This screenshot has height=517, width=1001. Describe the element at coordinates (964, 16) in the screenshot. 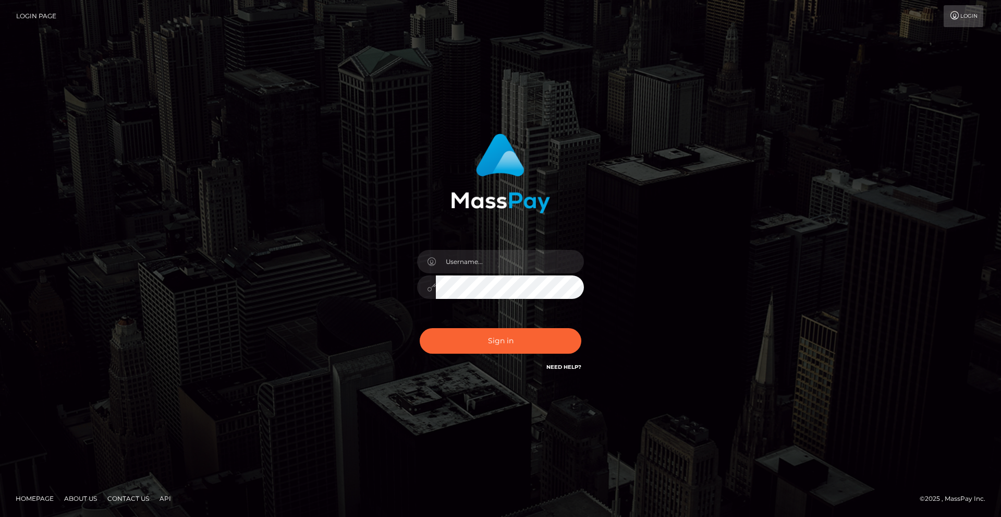

I see `a: Login` at that location.